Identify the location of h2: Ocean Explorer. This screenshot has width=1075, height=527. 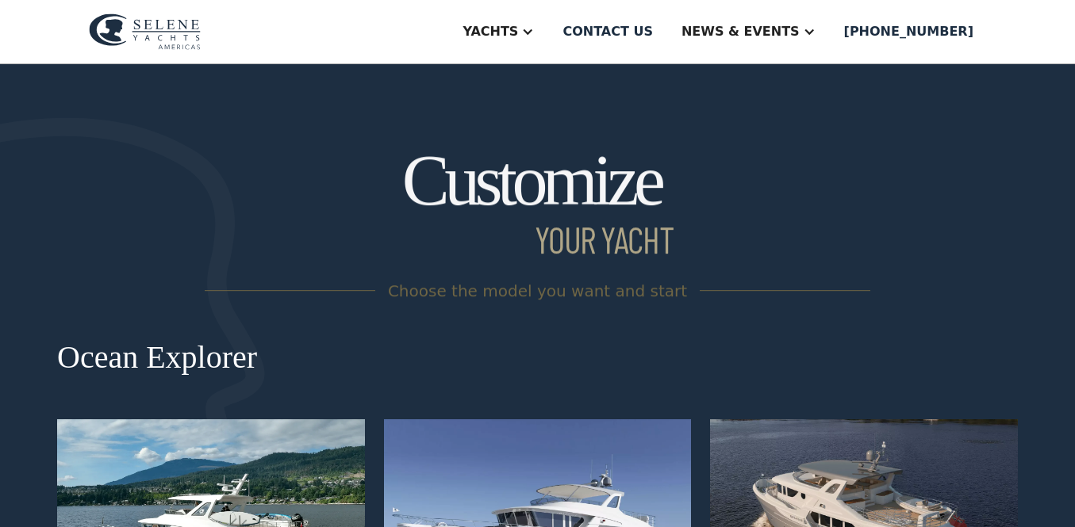
(537, 358).